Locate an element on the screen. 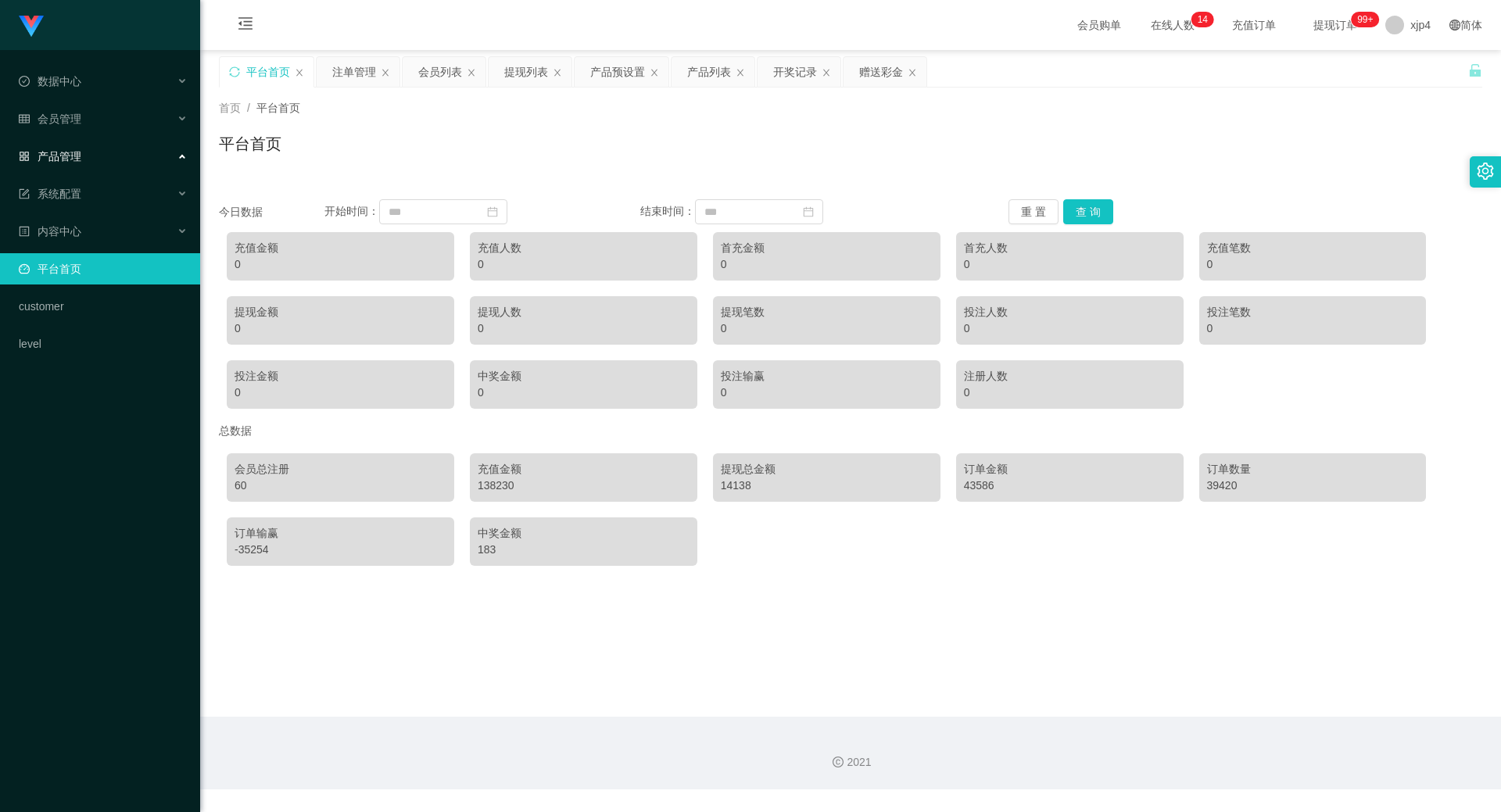 Image resolution: width=1501 pixels, height=812 pixels. div: 今日数据 is located at coordinates (271, 212).